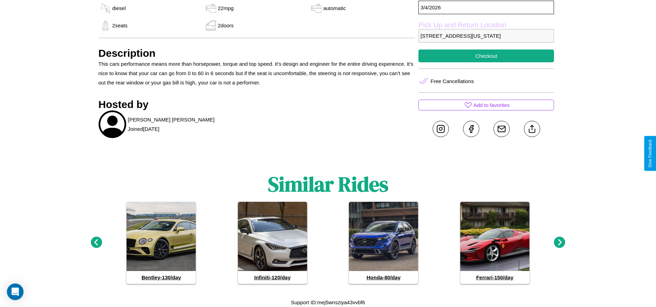 This screenshot has width=656, height=307. I want to click on h3: Description, so click(257, 53).